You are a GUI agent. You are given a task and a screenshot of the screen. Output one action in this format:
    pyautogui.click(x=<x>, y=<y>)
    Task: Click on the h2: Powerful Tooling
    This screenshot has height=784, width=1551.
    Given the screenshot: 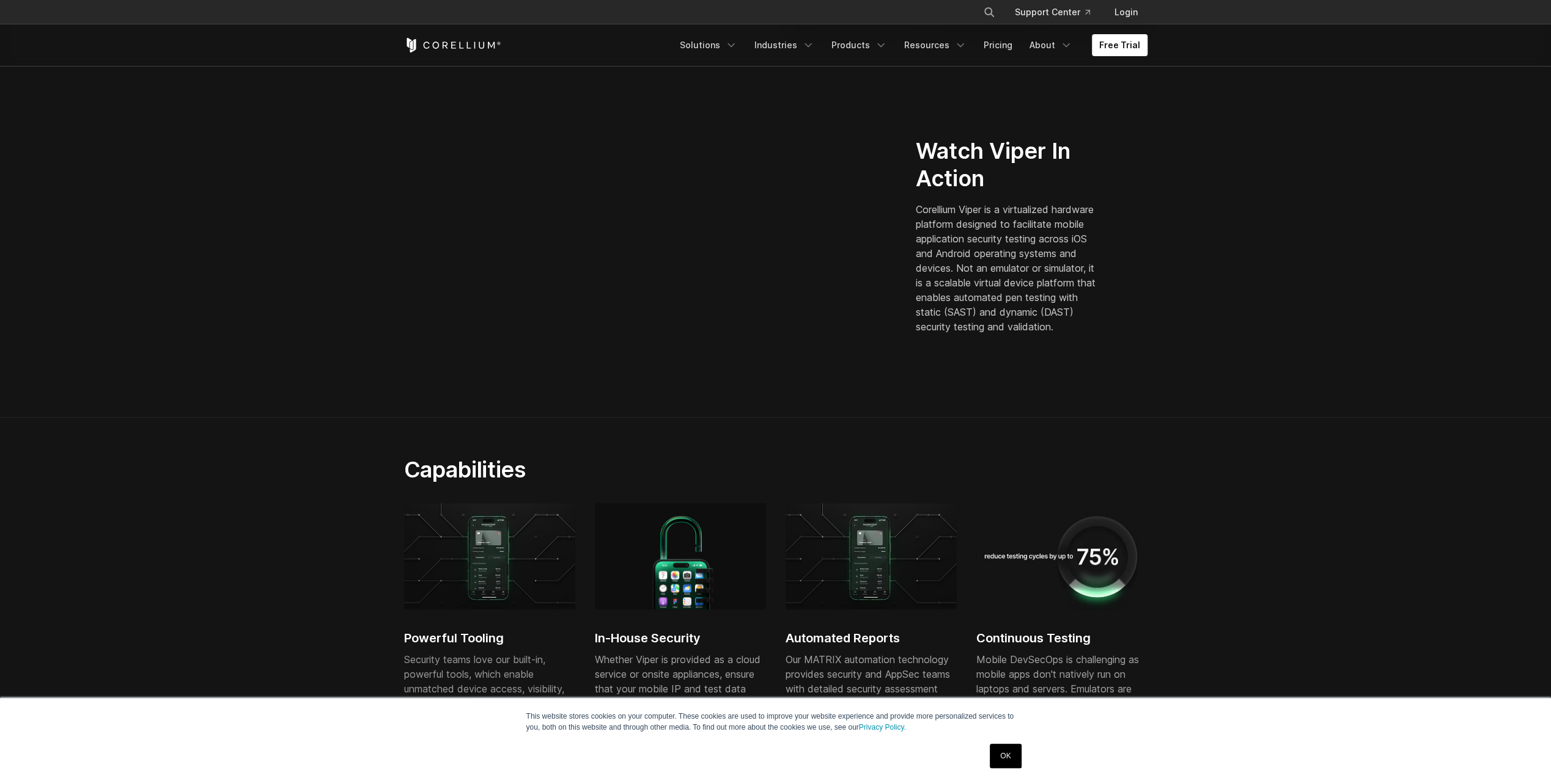 What is the action you would take?
    pyautogui.click(x=490, y=638)
    